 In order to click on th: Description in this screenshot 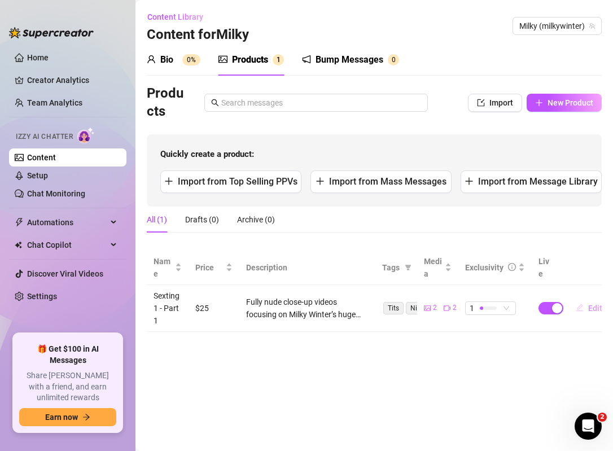, I will do `click(308, 267)`.